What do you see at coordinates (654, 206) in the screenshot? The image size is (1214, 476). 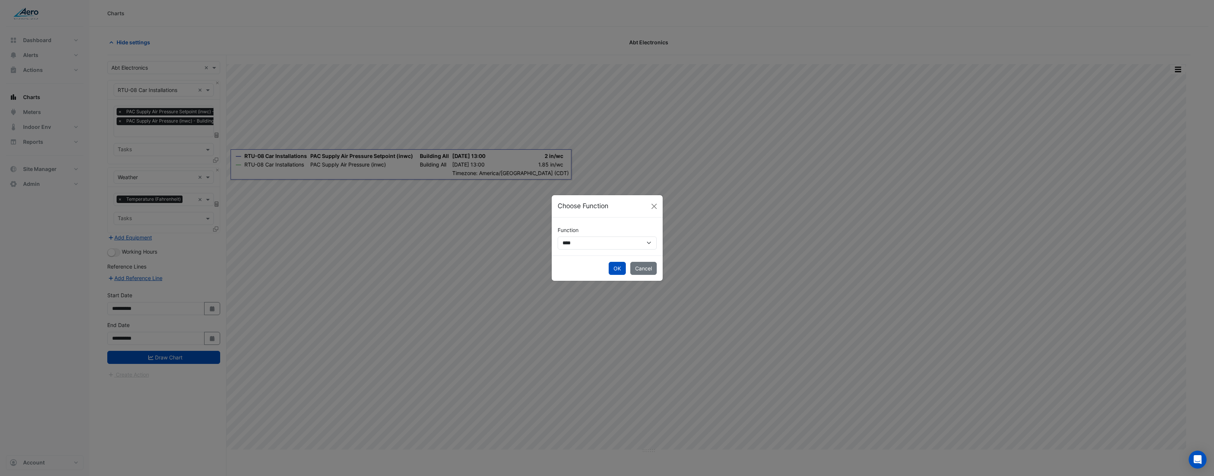 I see `button: Close` at bounding box center [654, 206].